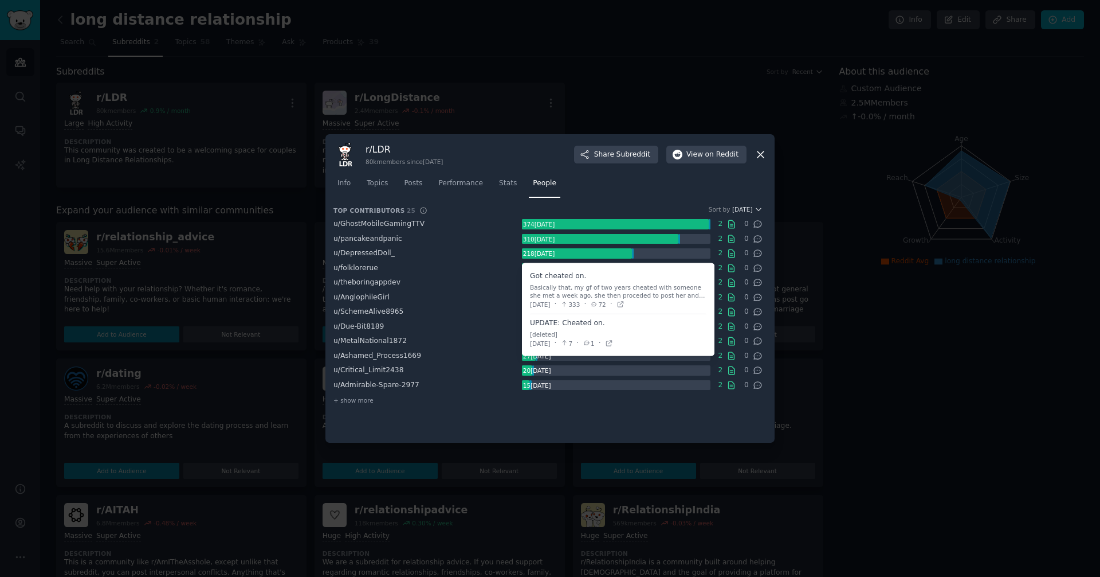  Describe the element at coordinates (598, 304) in the screenshot. I see `span: 72` at that location.